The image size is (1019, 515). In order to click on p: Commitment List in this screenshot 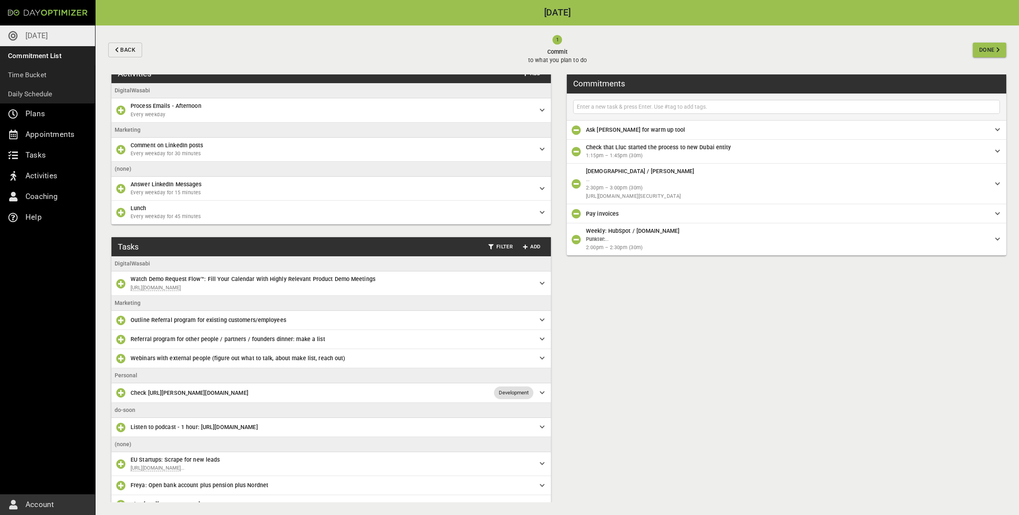, I will do `click(35, 56)`.